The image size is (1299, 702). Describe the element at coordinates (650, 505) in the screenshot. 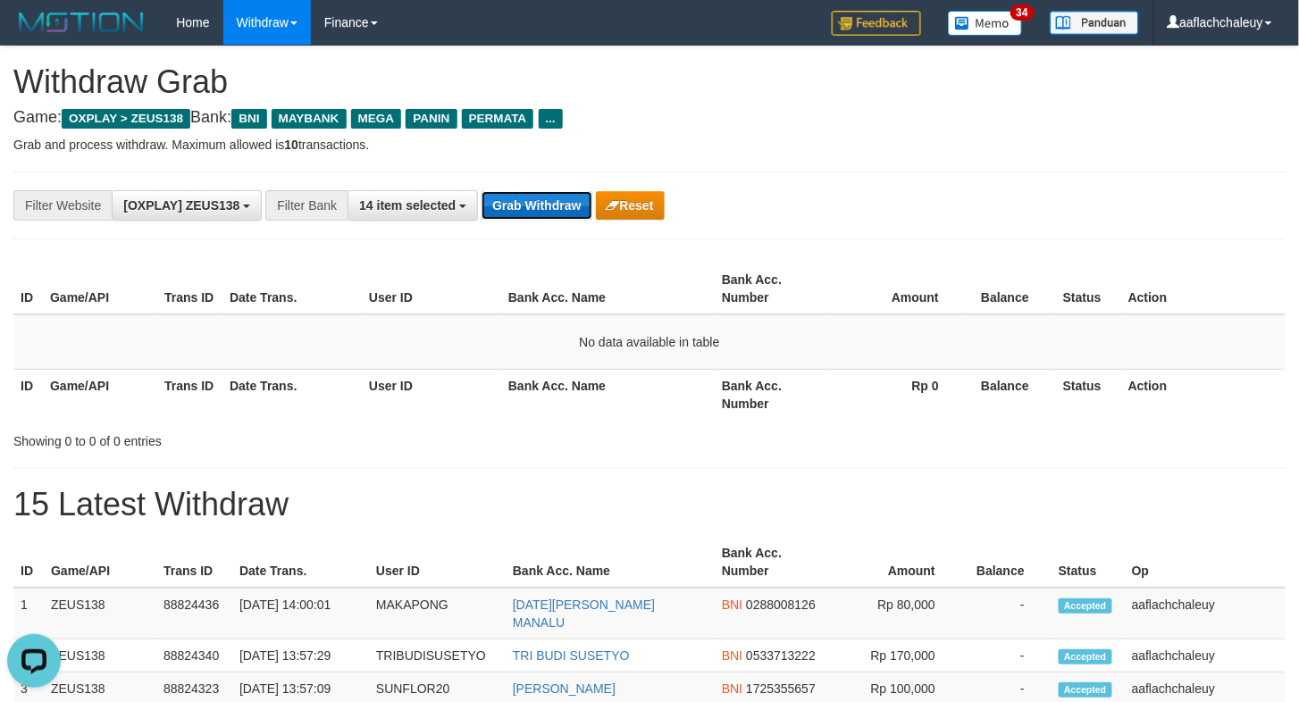

I see `h1: 15 Latest Withdraw` at that location.